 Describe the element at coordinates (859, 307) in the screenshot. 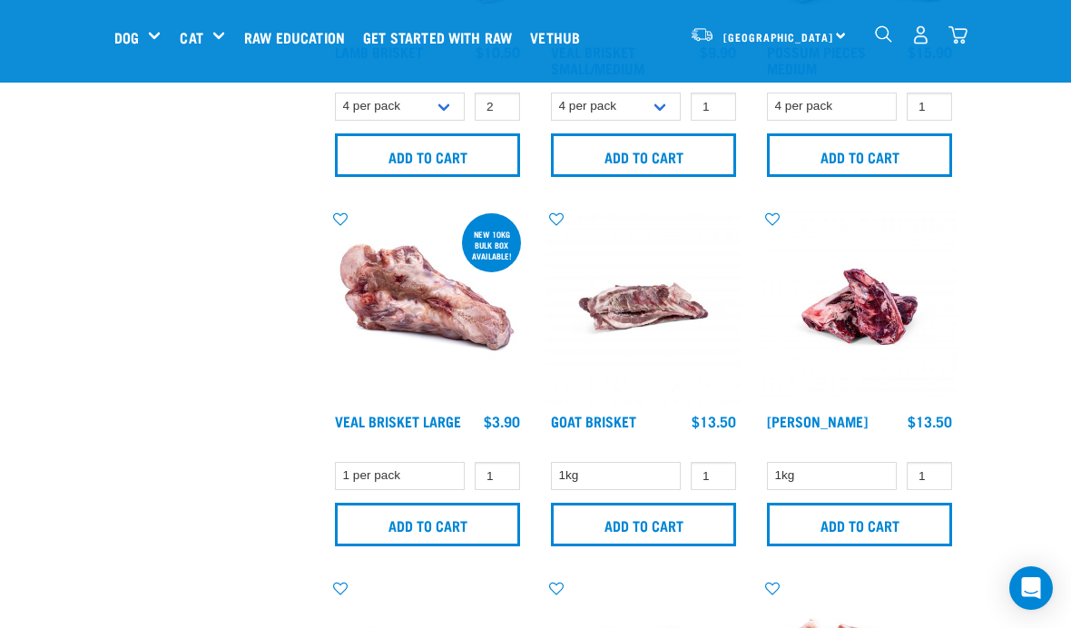

I see `img: Venison Brisket Bone 1662` at that location.